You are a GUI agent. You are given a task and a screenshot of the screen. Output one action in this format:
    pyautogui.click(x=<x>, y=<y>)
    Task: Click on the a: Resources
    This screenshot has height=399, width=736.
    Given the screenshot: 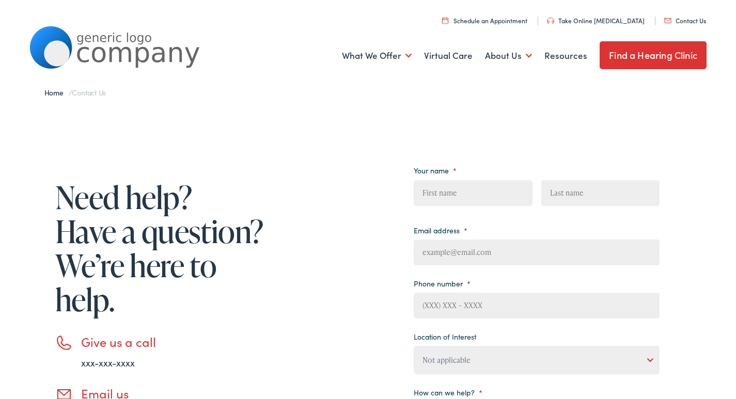 What is the action you would take?
    pyautogui.click(x=566, y=56)
    